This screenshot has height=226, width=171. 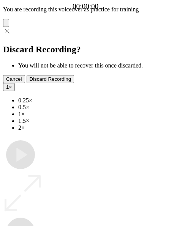 I want to click on button: Cancel, so click(x=14, y=79).